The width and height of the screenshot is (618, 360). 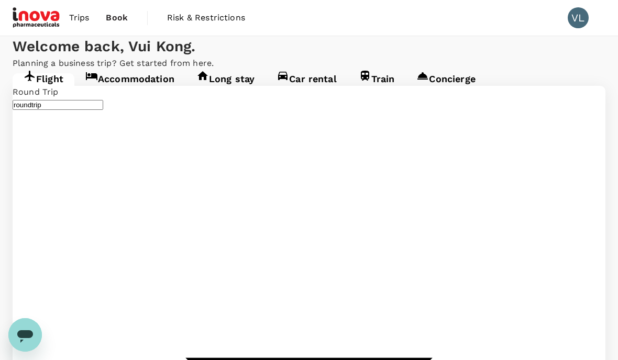 I want to click on img: iNova Pharmaceuticals, so click(x=37, y=18).